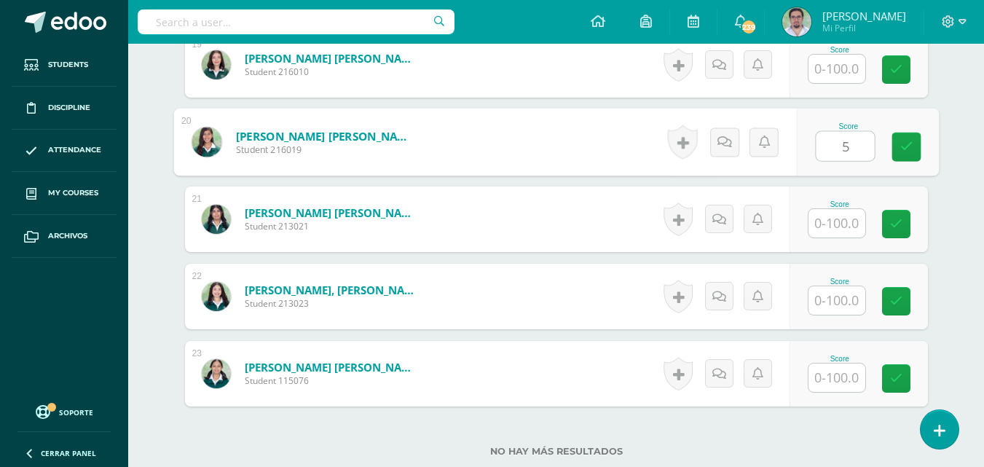 This screenshot has width=984, height=467. I want to click on span: Student 216019, so click(325, 150).